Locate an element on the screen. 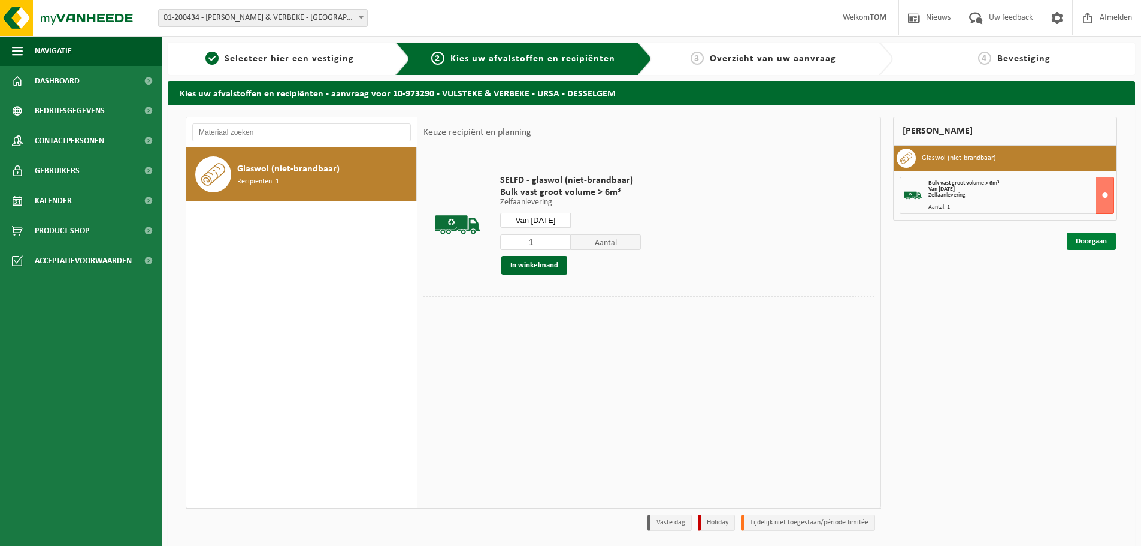 The image size is (1141, 546). li: Vaste dag is located at coordinates (670, 522).